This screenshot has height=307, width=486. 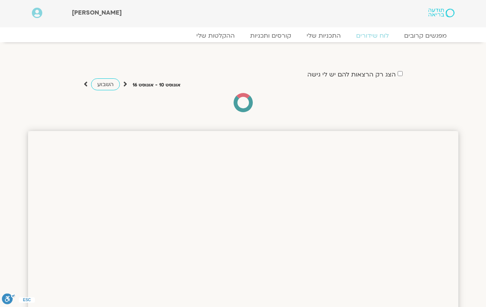 What do you see at coordinates (425, 36) in the screenshot?
I see `a: מפגשים קרובים` at bounding box center [425, 36].